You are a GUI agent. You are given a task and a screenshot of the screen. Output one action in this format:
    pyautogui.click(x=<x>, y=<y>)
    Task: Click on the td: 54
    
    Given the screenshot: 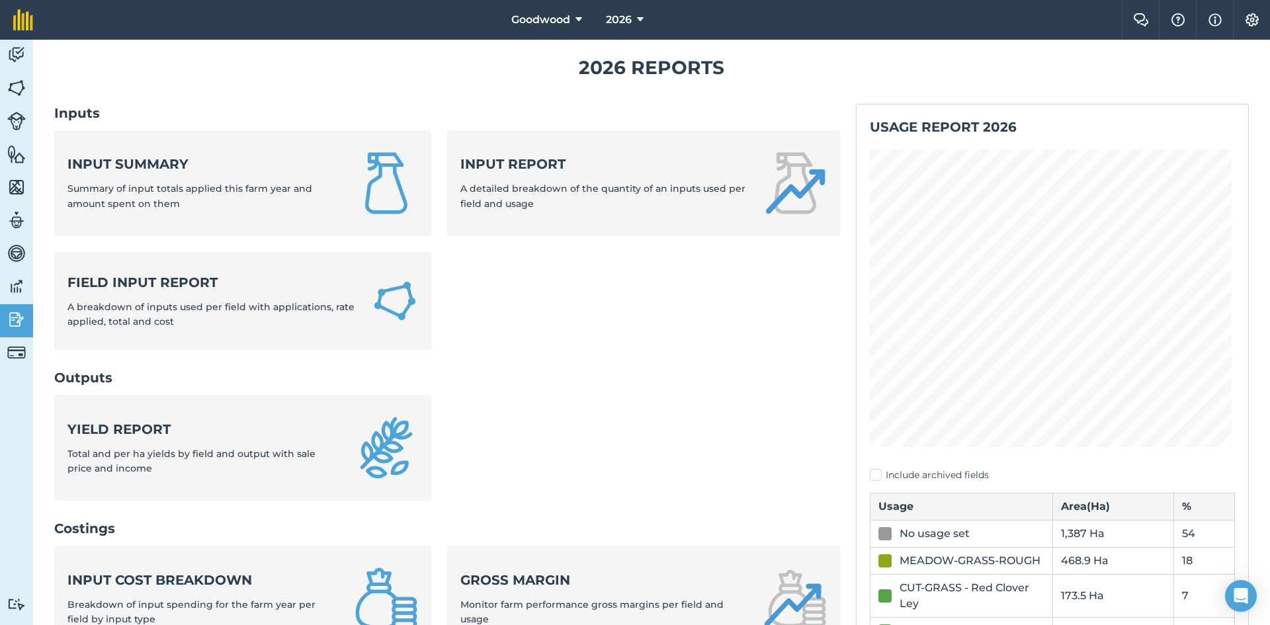 What is the action you would take?
    pyautogui.click(x=1204, y=533)
    